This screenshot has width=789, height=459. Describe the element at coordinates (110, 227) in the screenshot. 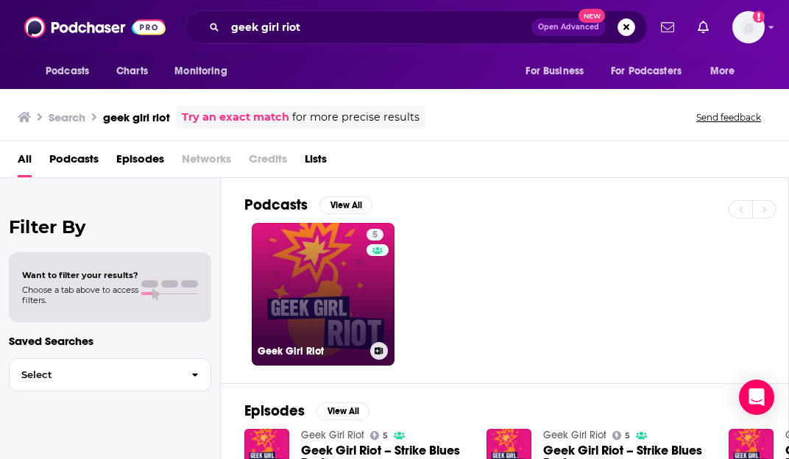

I see `h2: Filter By` at that location.